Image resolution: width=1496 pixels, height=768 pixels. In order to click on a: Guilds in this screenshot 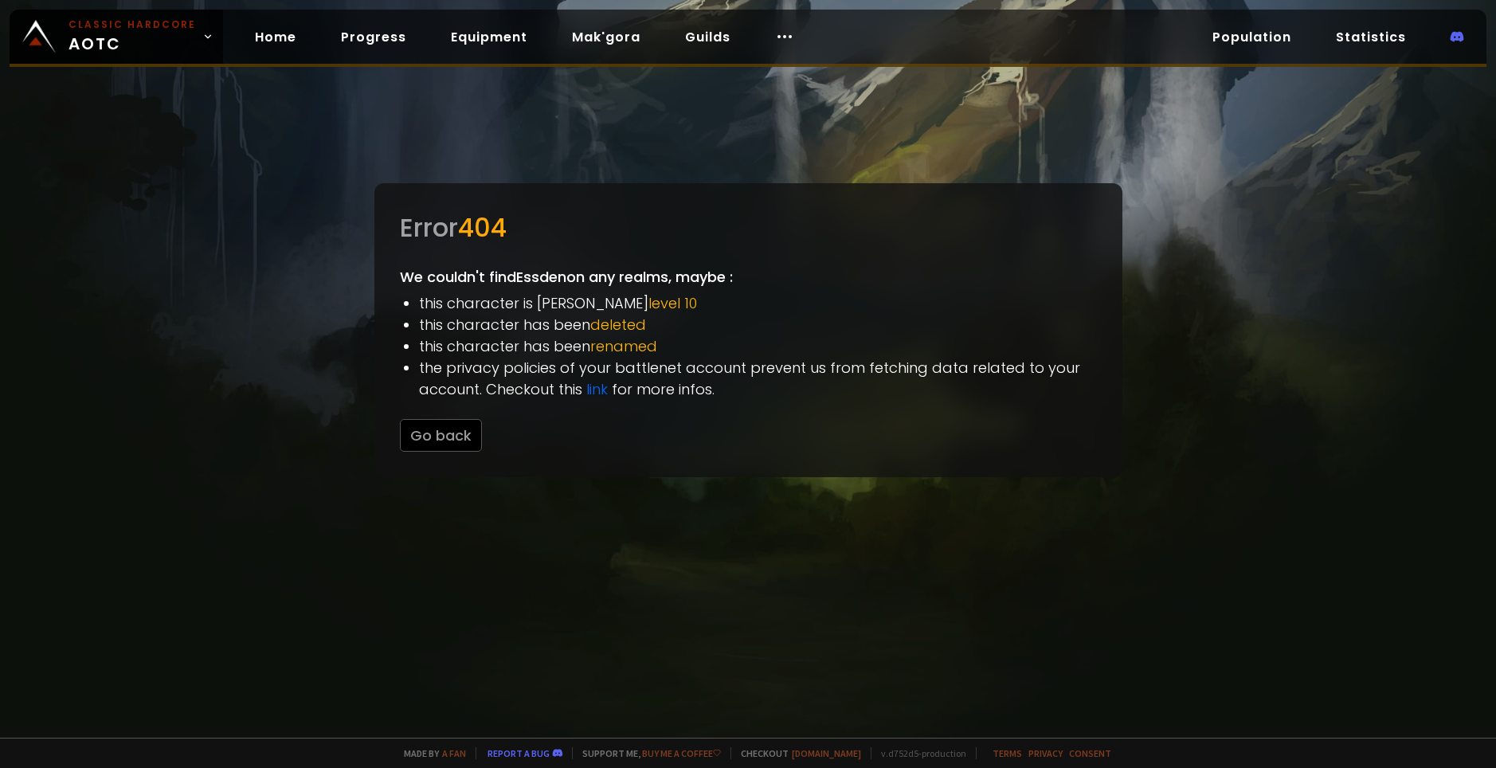, I will do `click(708, 37)`.